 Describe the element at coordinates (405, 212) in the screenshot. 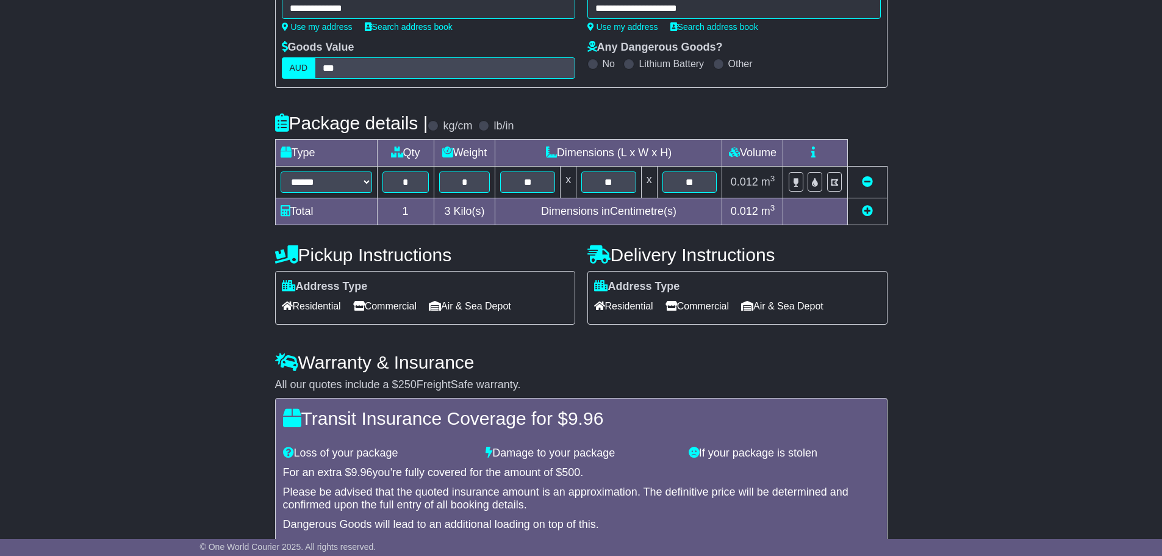

I see `td: 1` at that location.